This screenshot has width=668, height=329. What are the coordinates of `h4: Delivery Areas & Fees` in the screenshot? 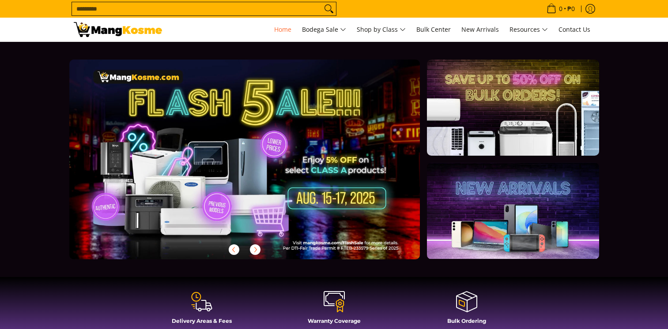 It's located at (202, 321).